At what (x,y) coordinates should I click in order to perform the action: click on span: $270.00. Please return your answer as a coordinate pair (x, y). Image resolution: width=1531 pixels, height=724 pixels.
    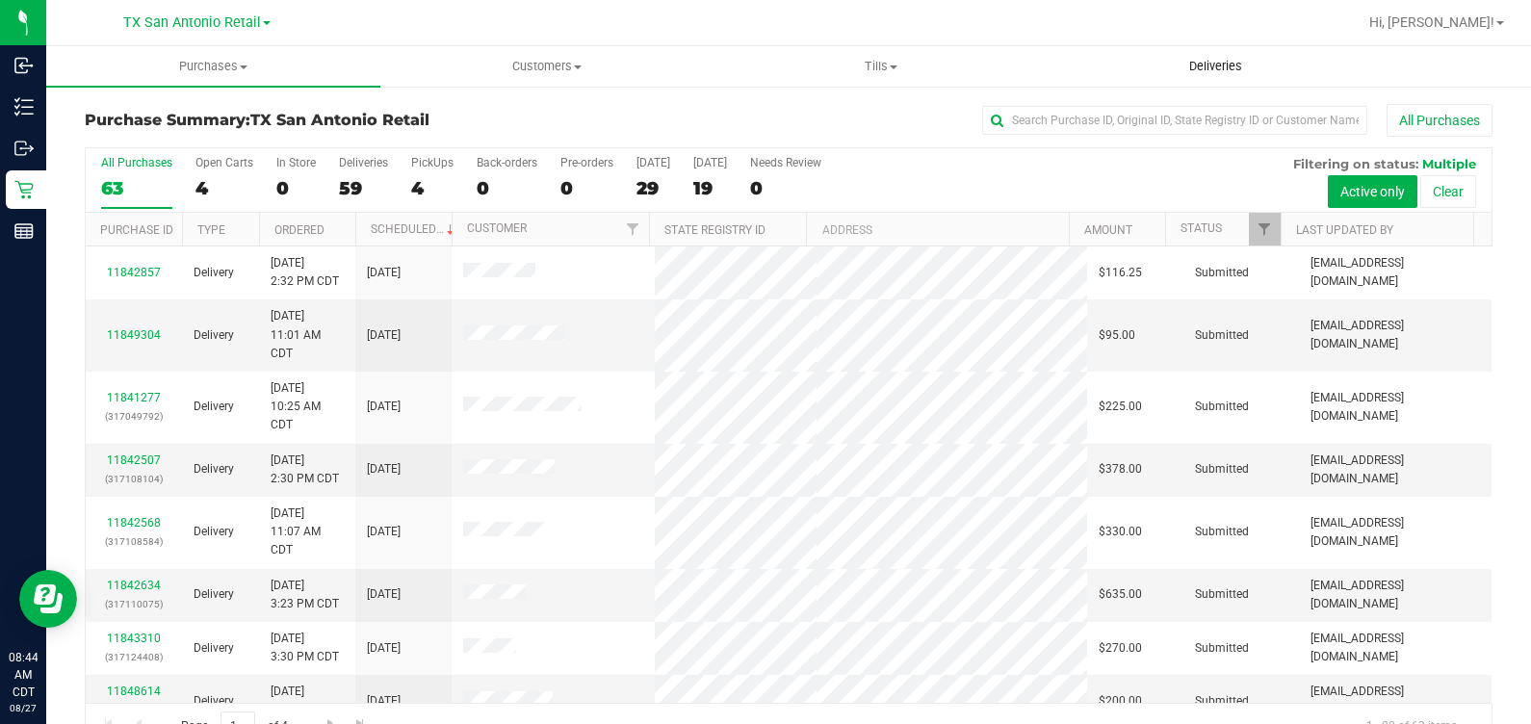
    Looking at the image, I should click on (1120, 648).